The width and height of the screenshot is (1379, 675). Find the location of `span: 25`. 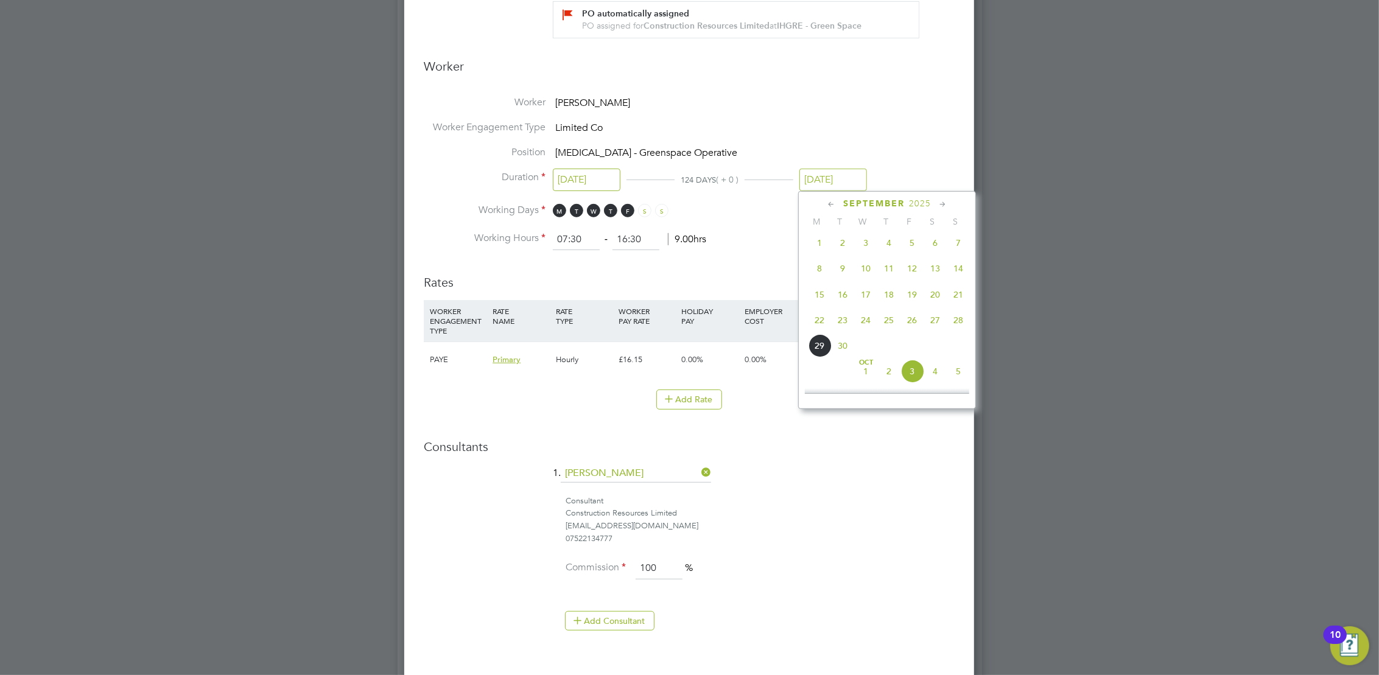

span: 25 is located at coordinates (889, 320).